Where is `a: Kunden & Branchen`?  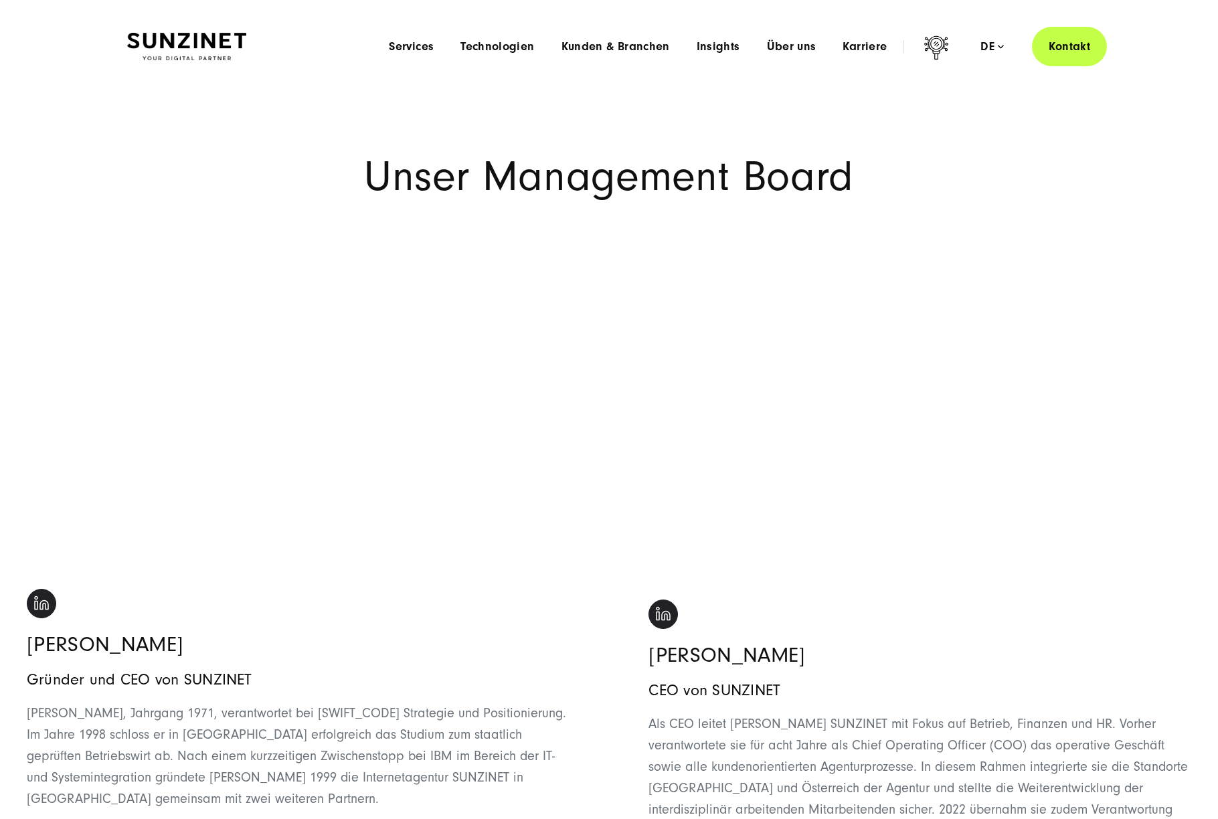 a: Kunden & Branchen is located at coordinates (616, 47).